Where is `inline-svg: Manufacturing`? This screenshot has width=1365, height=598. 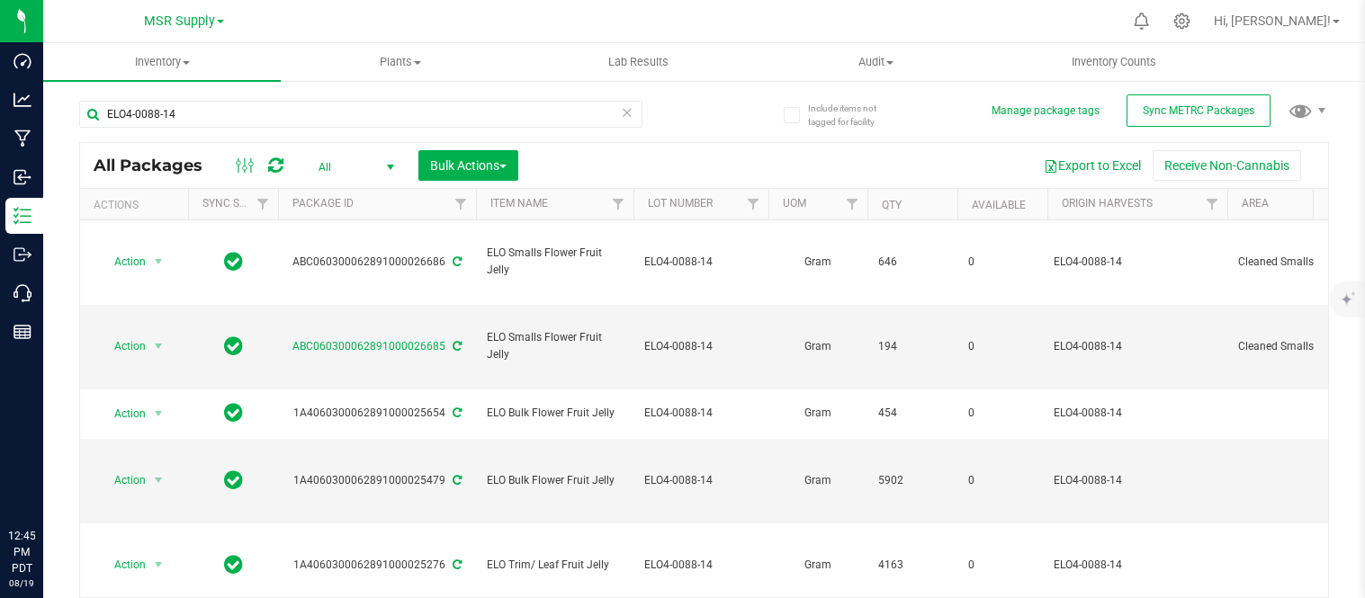 inline-svg: Manufacturing is located at coordinates (22, 139).